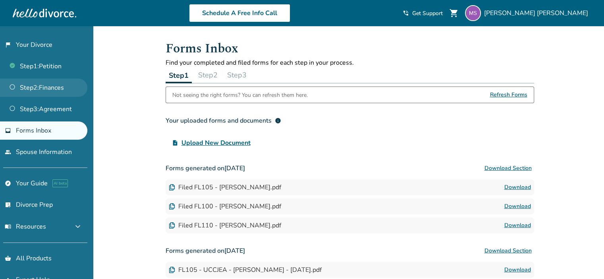 Image resolution: width=604 pixels, height=279 pixels. Describe the element at coordinates (8, 45) in the screenshot. I see `span: flag_2` at that location.